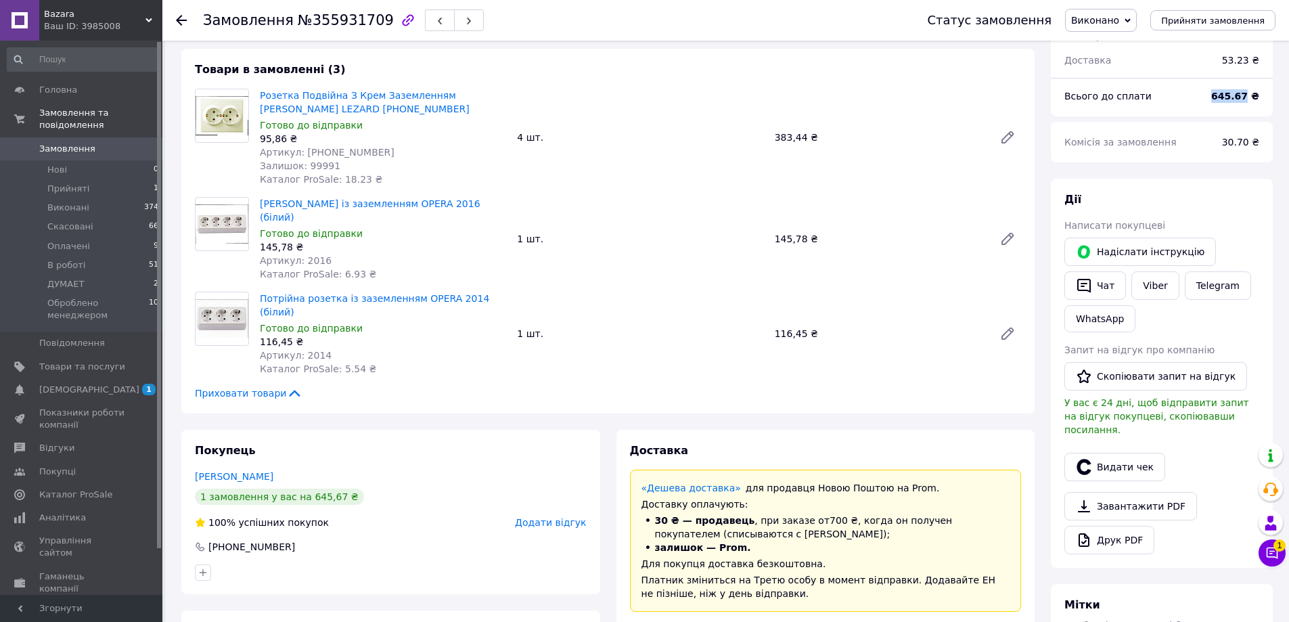  What do you see at coordinates (640, 137) in the screenshot?
I see `div: 4 шт.` at bounding box center [640, 137].